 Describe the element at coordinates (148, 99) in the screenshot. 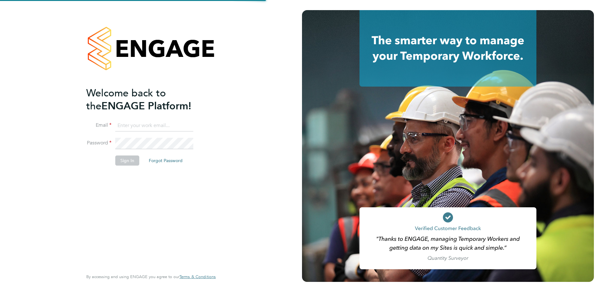

I see `h2: ENGAGE Platform!` at that location.